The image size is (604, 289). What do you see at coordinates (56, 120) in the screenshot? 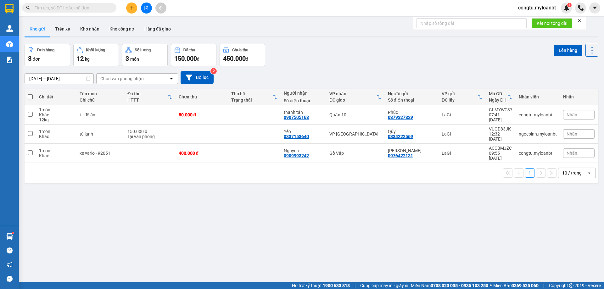
I see `div: 12 kg` at bounding box center [56, 120].